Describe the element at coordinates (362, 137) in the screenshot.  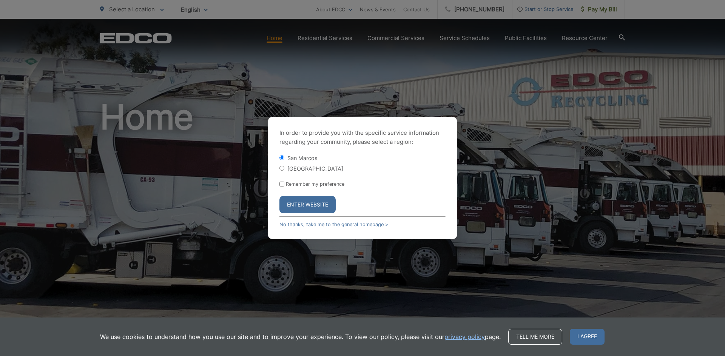
I see `p: In order to provide you with the specific service information regarding your community, please se...` at that location.